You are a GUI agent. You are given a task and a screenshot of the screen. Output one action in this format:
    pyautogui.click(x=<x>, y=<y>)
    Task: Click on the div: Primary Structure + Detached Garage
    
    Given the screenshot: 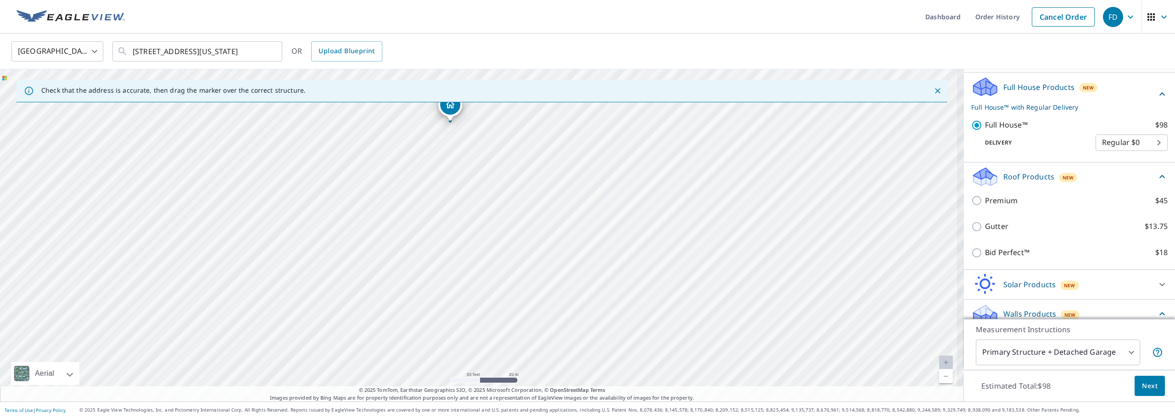 What is the action you would take?
    pyautogui.click(x=1058, y=352)
    